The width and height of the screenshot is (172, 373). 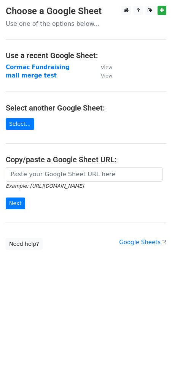 I want to click on input: Next, so click(x=15, y=203).